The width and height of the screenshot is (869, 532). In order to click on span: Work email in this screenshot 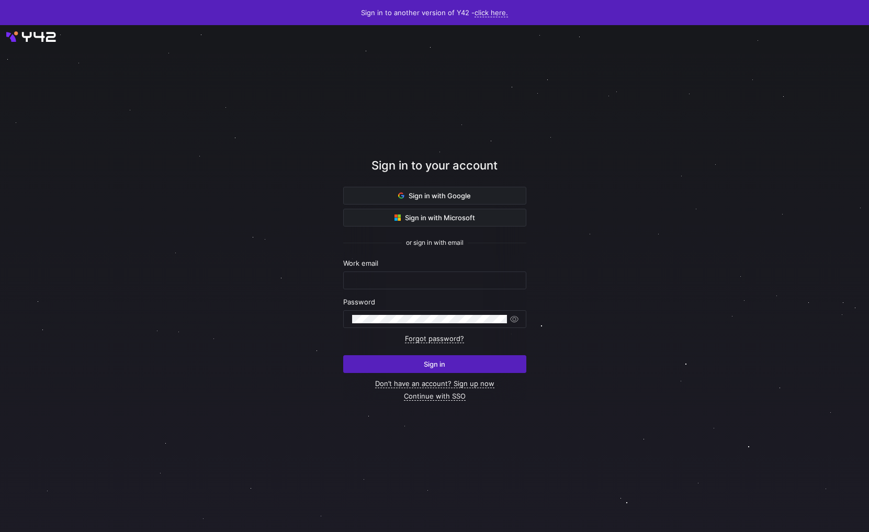, I will do `click(361, 263)`.